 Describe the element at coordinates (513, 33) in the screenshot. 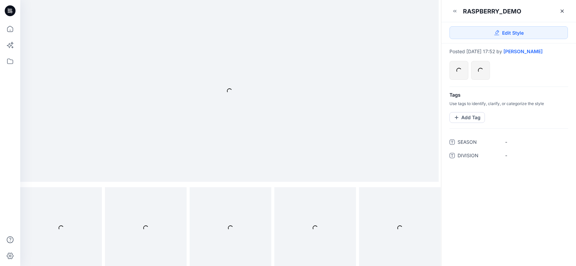

I see `span: Edit Style` at that location.